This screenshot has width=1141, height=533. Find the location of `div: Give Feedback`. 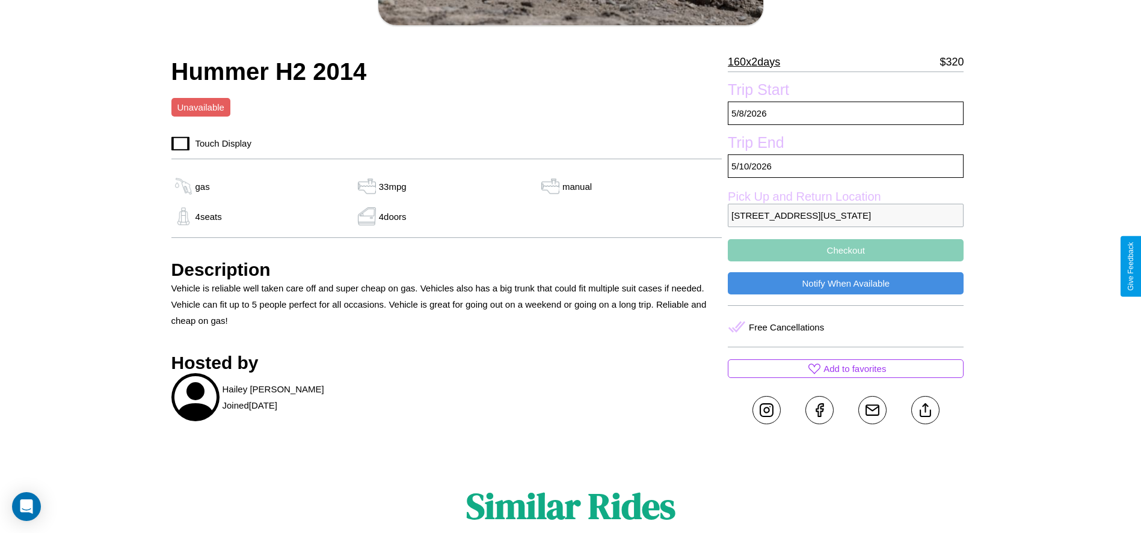

div: Give Feedback is located at coordinates (1131, 266).